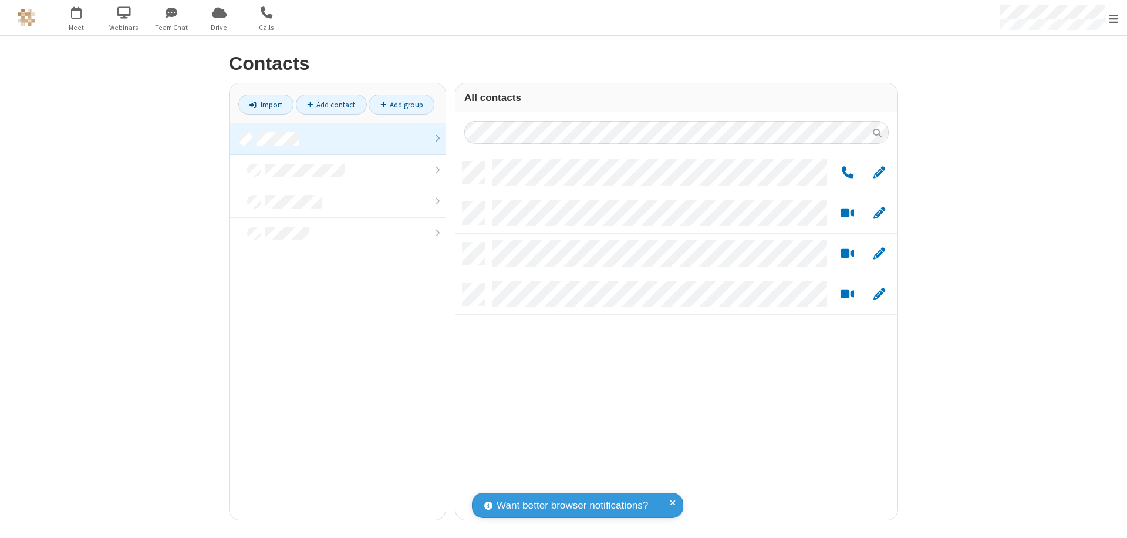  I want to click on a: Import, so click(266, 104).